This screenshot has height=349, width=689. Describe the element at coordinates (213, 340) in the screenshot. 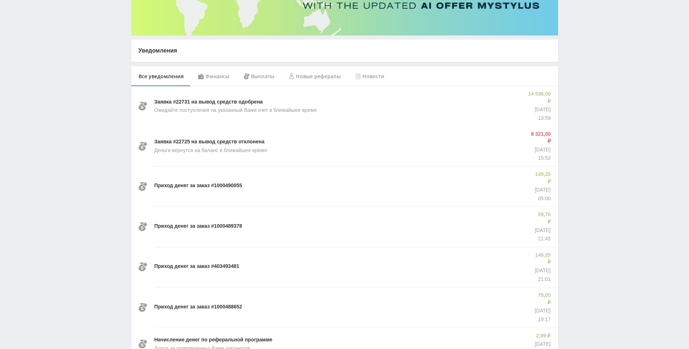

I see `p: Начисление денег по реферальной программе` at that location.